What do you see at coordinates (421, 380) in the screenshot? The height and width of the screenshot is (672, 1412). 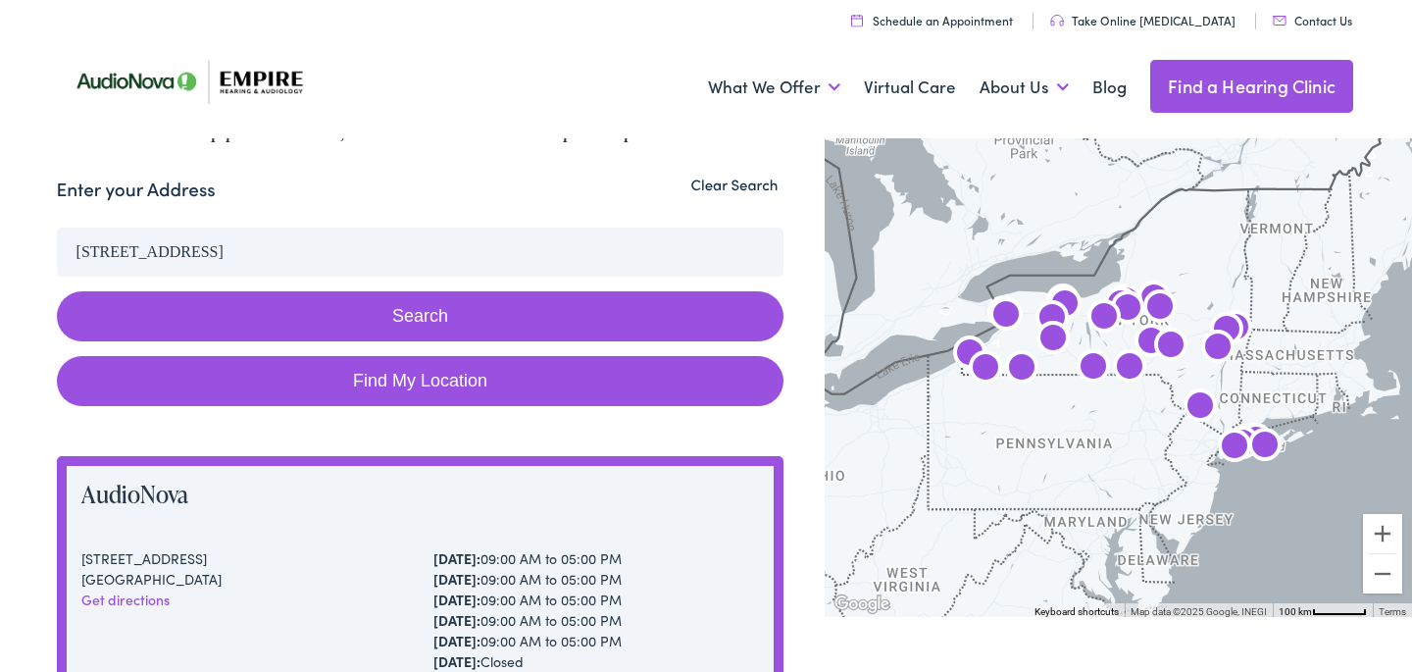 I see `a: Find My Location` at bounding box center [421, 380].